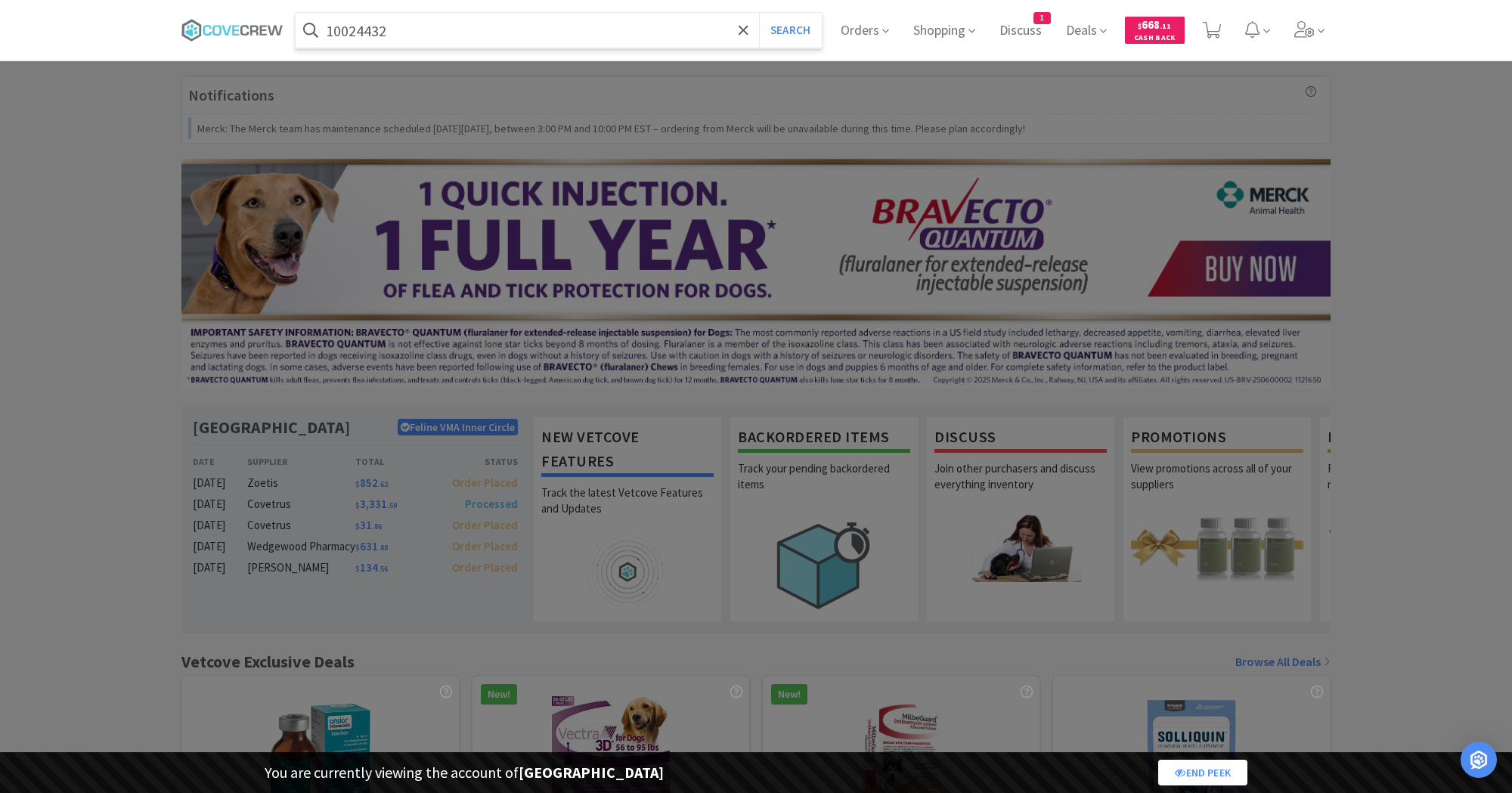  Describe the element at coordinates (559, 30) in the screenshot. I see `input: Search by item, sku, manufacturer, ingredient, size...` at that location.